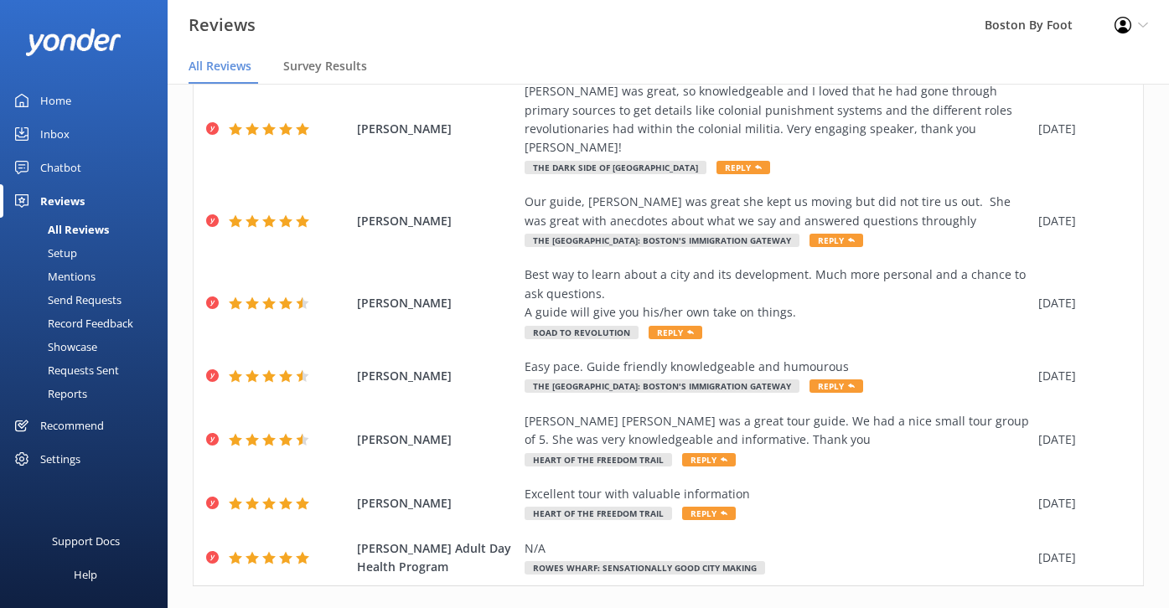  Describe the element at coordinates (89, 230) in the screenshot. I see `a: All Reviews` at that location.